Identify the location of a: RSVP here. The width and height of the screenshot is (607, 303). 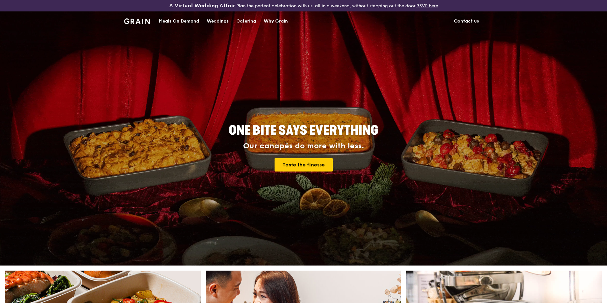
(427, 6).